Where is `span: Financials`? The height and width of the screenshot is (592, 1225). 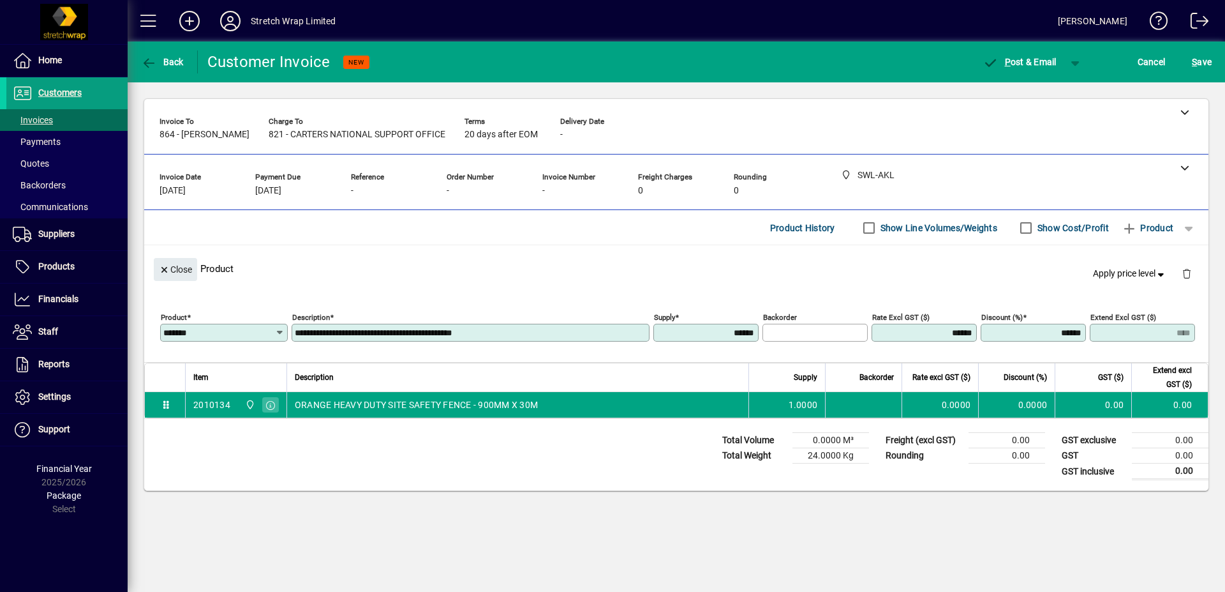
span: Financials is located at coordinates (58, 299).